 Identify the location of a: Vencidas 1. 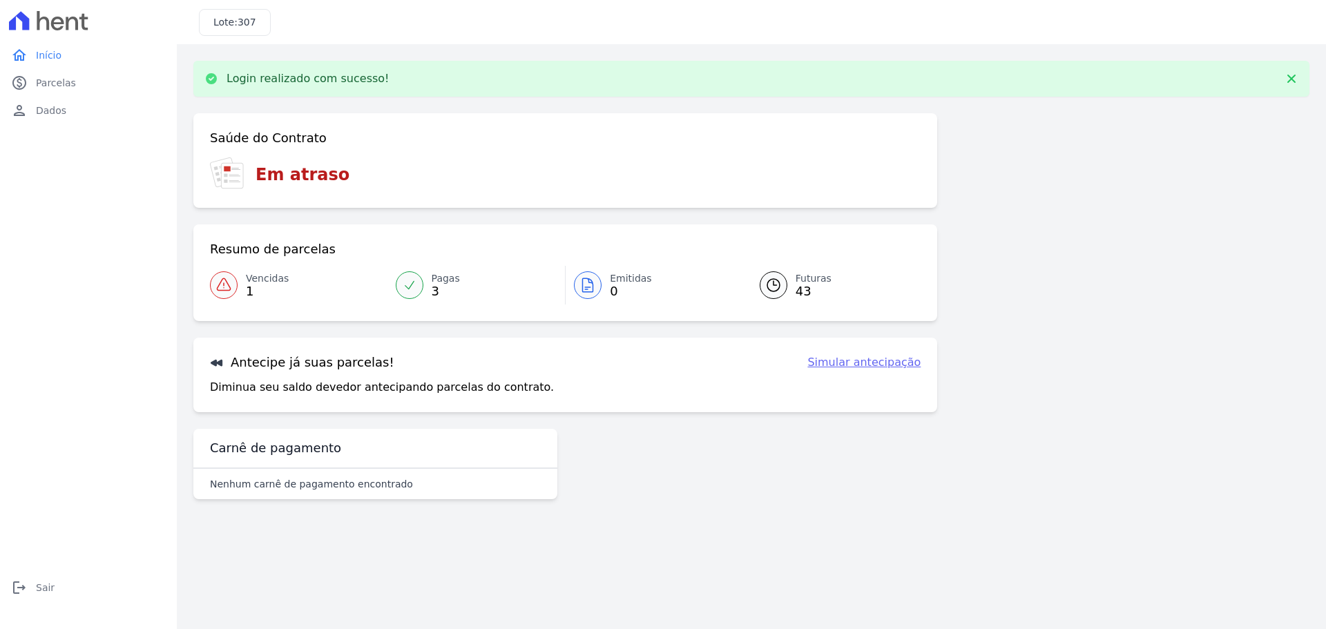
(298, 285).